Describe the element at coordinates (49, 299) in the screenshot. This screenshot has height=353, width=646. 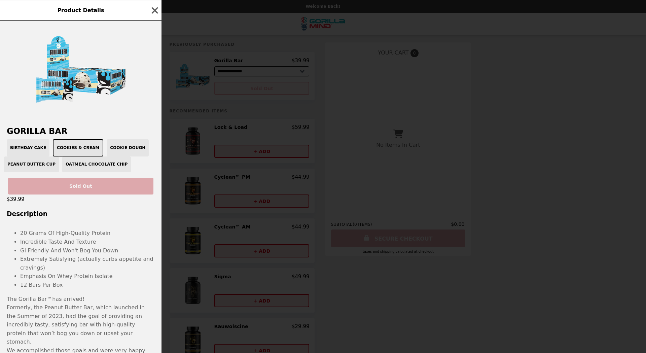
I see `span: ™` at that location.